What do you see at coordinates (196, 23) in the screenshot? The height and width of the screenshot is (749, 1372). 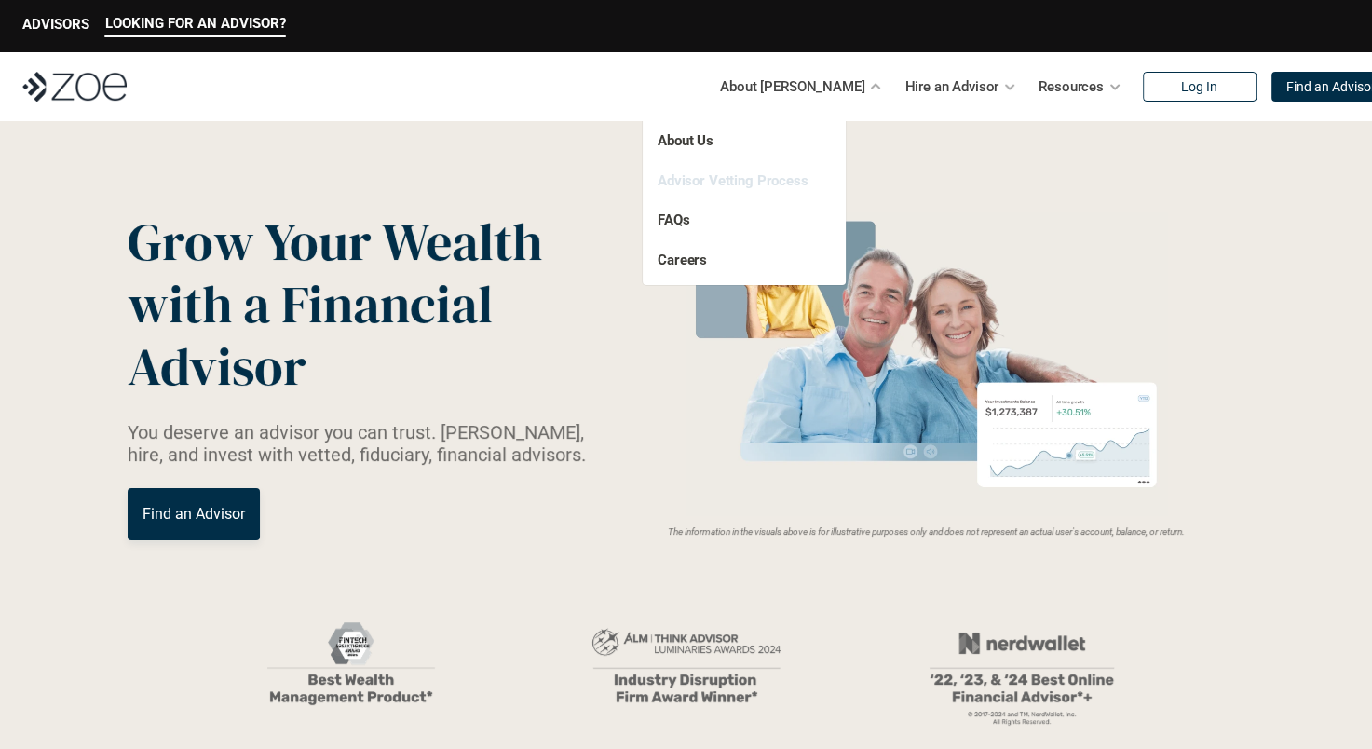 I see `p: LOOKING FOR AN ADVISOR?` at bounding box center [196, 23].